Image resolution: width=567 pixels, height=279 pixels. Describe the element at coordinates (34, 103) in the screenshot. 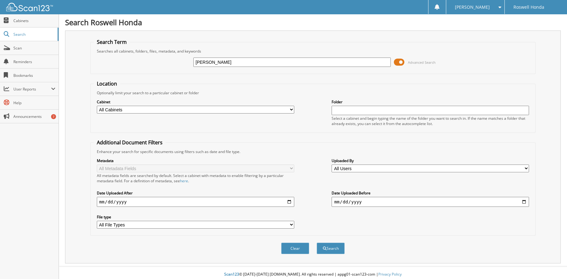

I see `span: Help` at that location.